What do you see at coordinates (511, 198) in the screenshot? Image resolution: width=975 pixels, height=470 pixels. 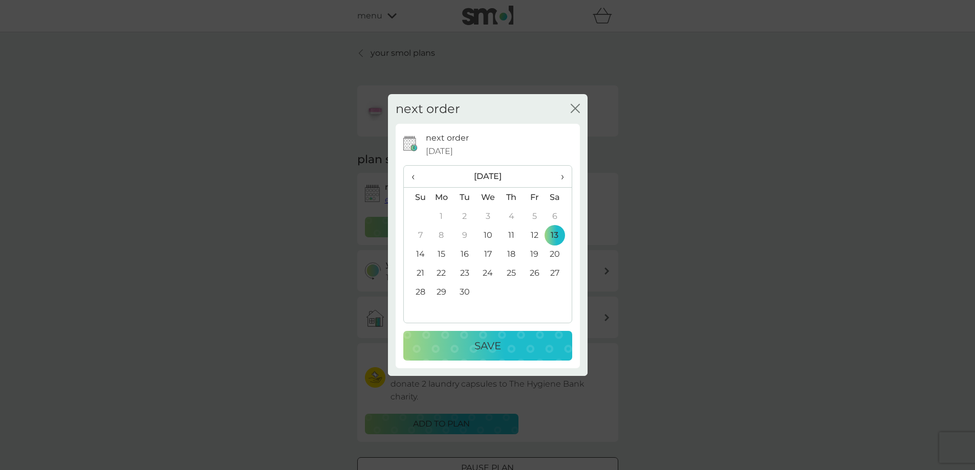 I see `th: Th` at bounding box center [511, 198].